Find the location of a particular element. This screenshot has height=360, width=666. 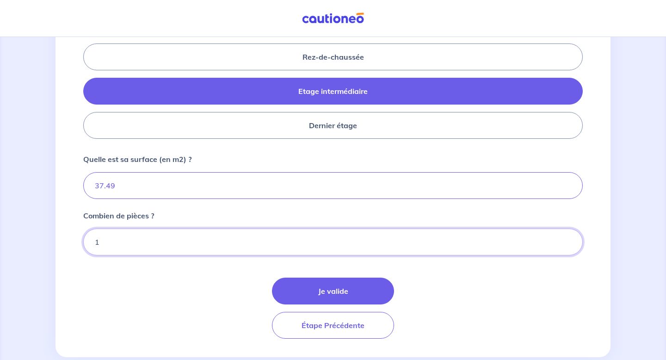

p: Quelle est sa surface (en m2) ? is located at coordinates (137, 159).